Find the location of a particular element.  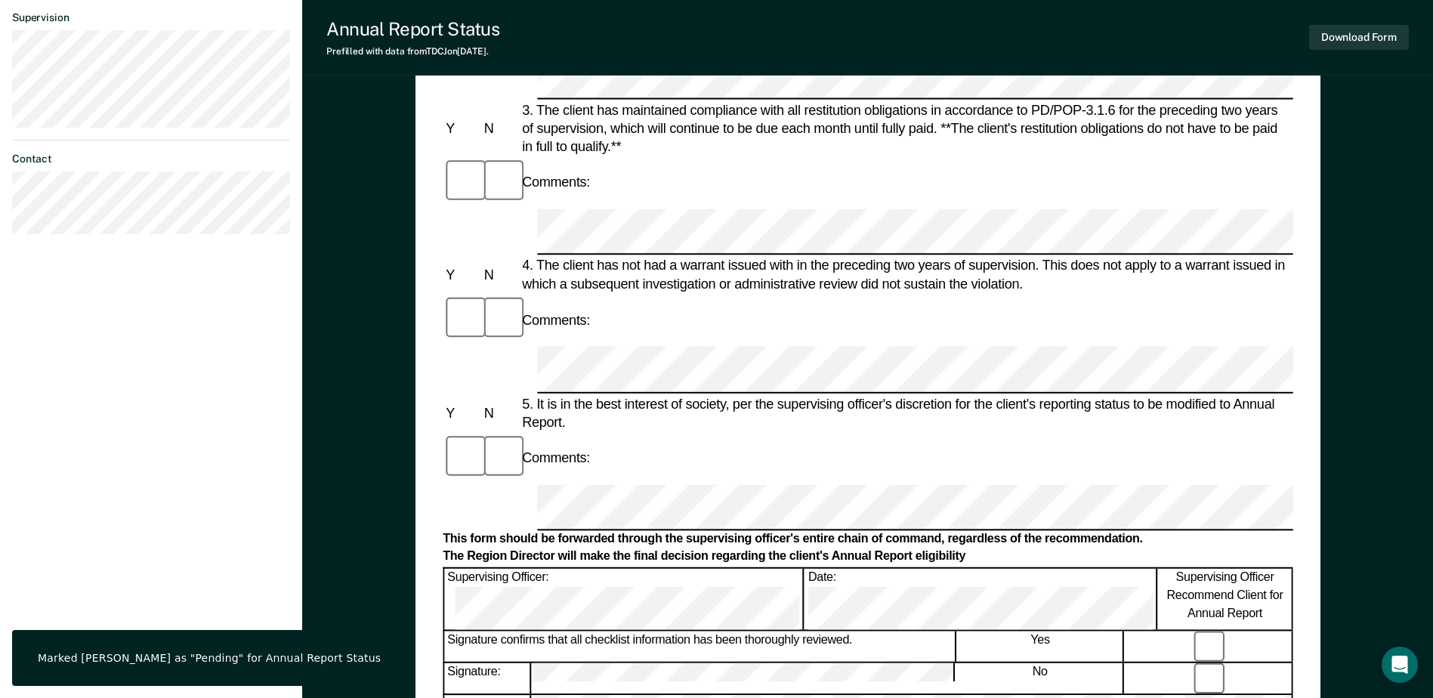

button: Download Form is located at coordinates (1359, 37).